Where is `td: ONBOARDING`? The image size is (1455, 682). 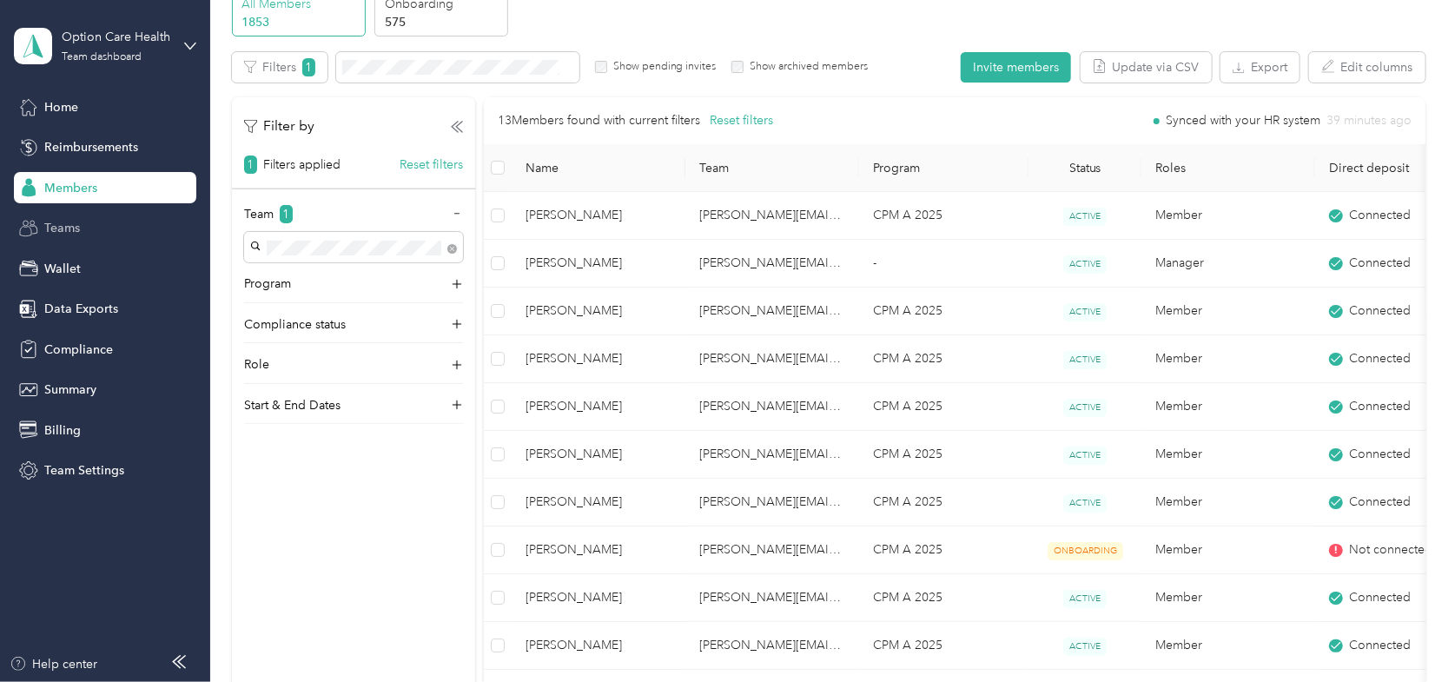 td: ONBOARDING is located at coordinates (1085, 550).